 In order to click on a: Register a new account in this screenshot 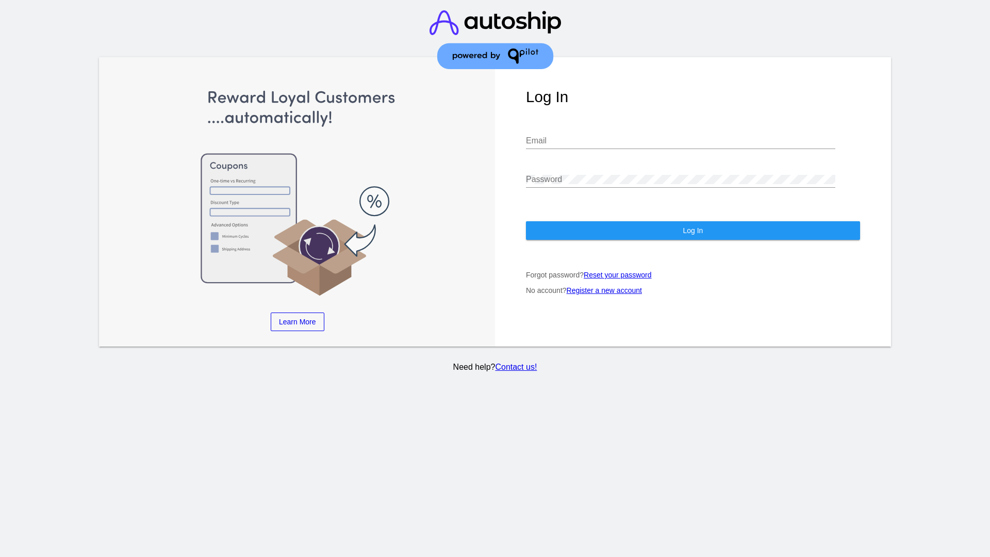, I will do `click(604, 290)`.